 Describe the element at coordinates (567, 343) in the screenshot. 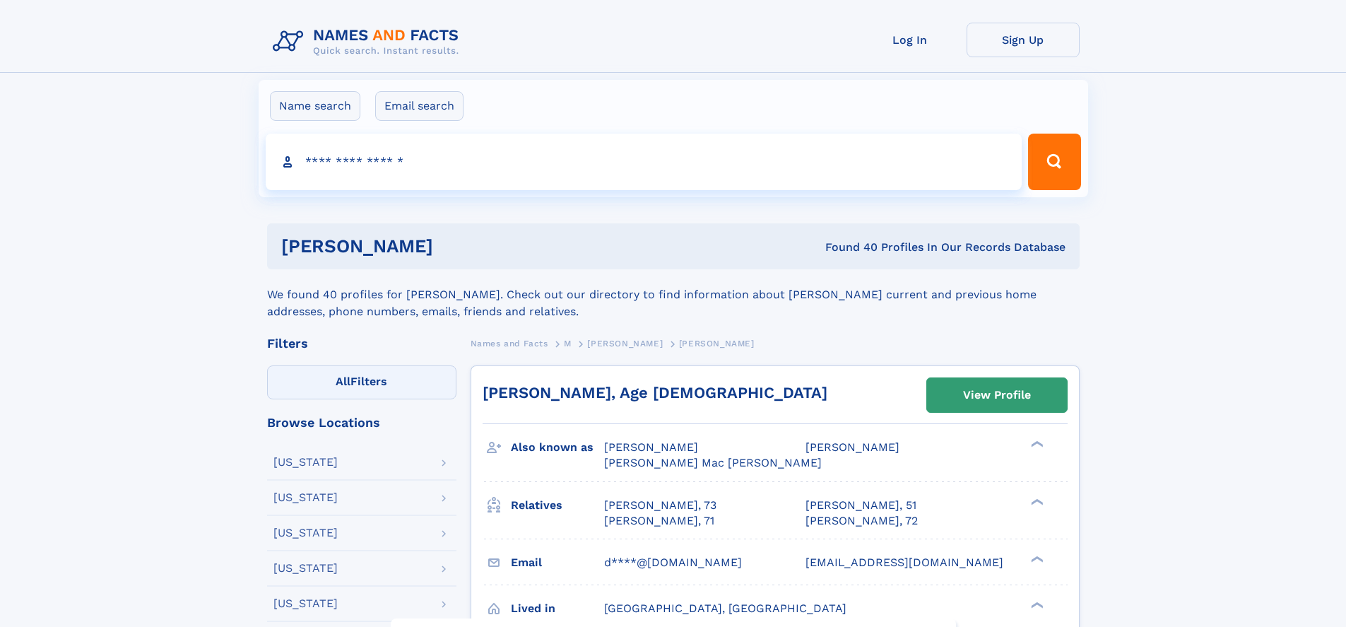

I see `span: M` at that location.